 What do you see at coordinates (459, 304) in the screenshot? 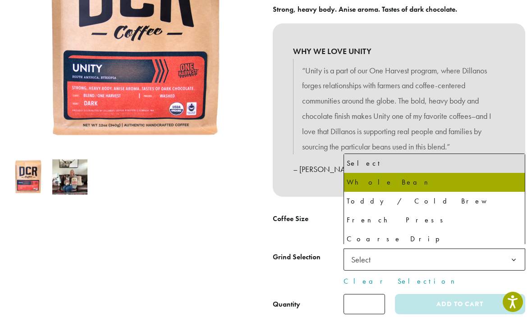
I see `button: Add to cart` at bounding box center [459, 304].